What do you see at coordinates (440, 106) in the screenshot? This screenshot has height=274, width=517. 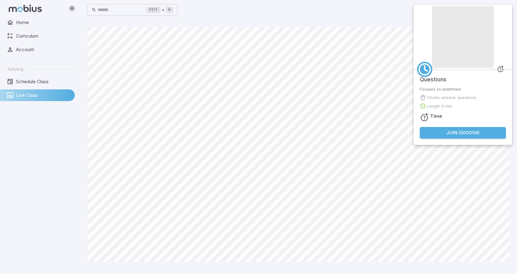 I see `p: Length 6 min` at bounding box center [440, 106].